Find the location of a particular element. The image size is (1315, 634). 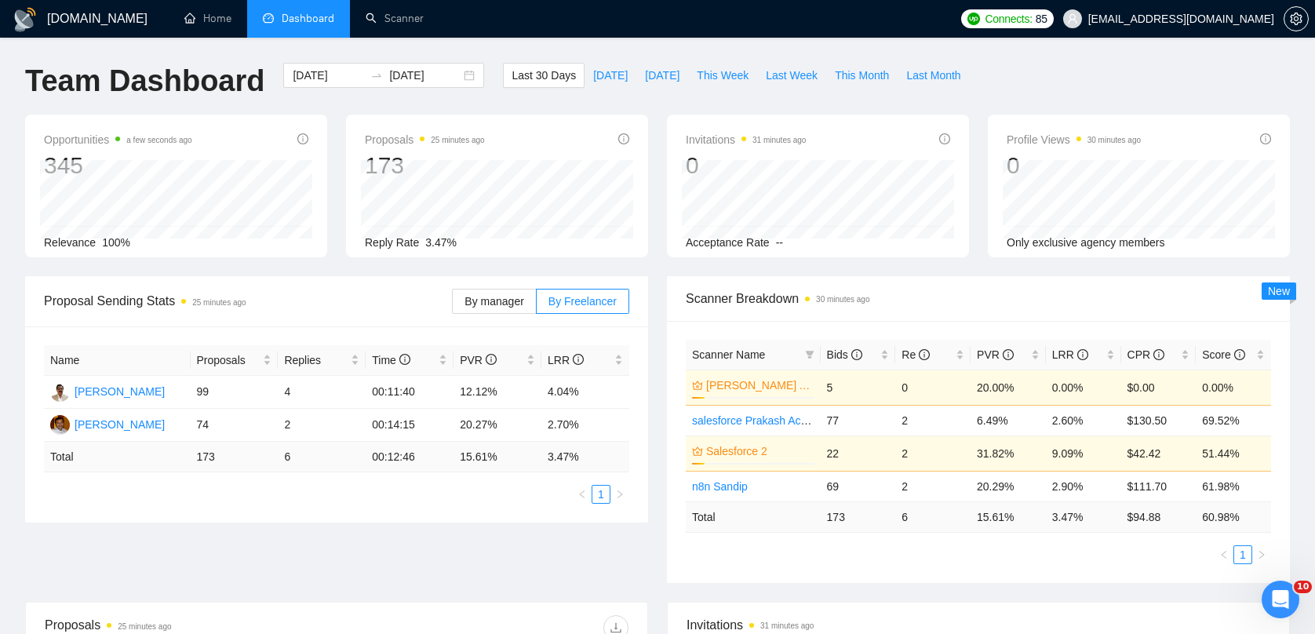

td: 4.04% is located at coordinates (585, 392).